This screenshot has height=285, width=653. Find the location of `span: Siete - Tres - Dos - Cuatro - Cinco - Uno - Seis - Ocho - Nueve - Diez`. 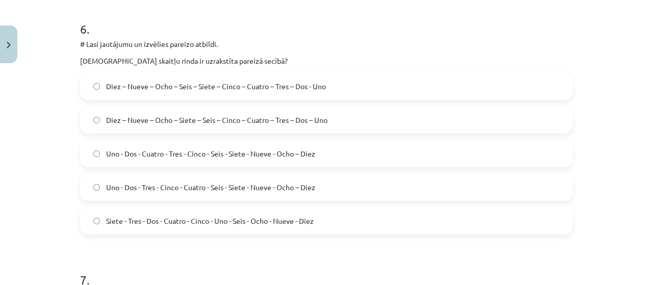

span: Siete - Tres - Dos - Cuatro - Cinco - Uno - Seis - Ocho - Nueve - Diez is located at coordinates (210, 221).